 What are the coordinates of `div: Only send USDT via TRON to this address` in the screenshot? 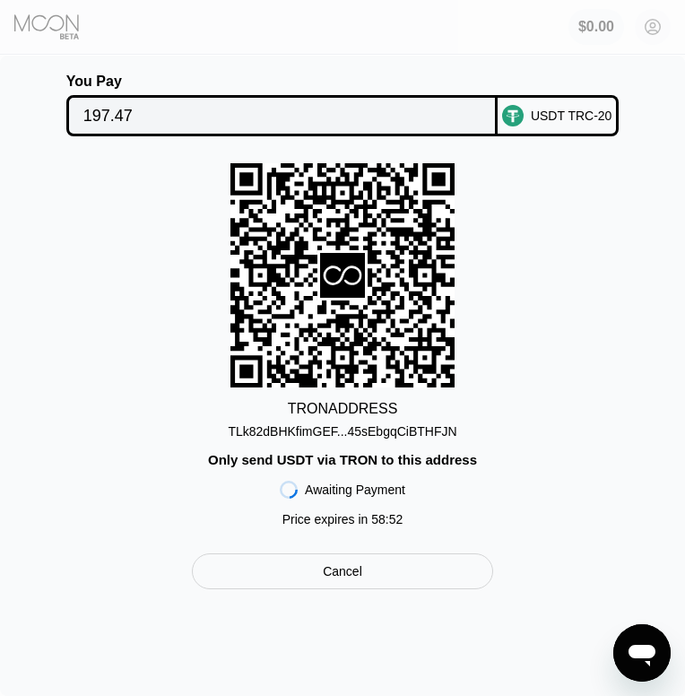 It's located at (342, 459).